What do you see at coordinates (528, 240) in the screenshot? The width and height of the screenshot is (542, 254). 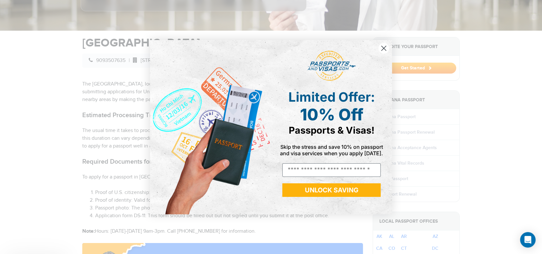 I see `div: Open Intercom Messenger` at bounding box center [528, 240].